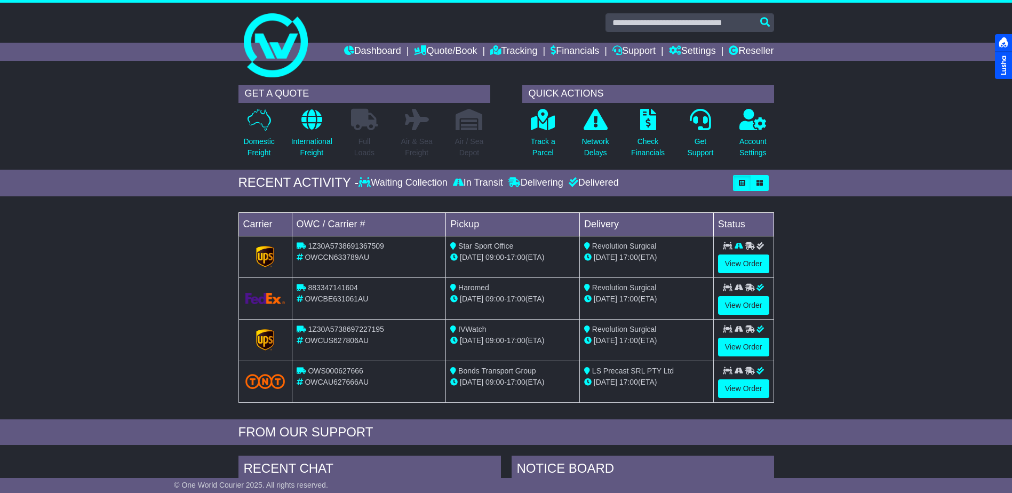 The image size is (1012, 493). Describe the element at coordinates (543, 147) in the screenshot. I see `p: Track a Parcel` at that location.